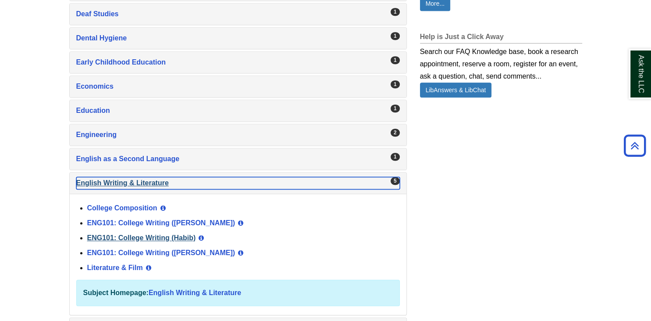 This screenshot has width=651, height=321. Describe the element at coordinates (116, 292) in the screenshot. I see `strong: Subject Homepage:` at that location.